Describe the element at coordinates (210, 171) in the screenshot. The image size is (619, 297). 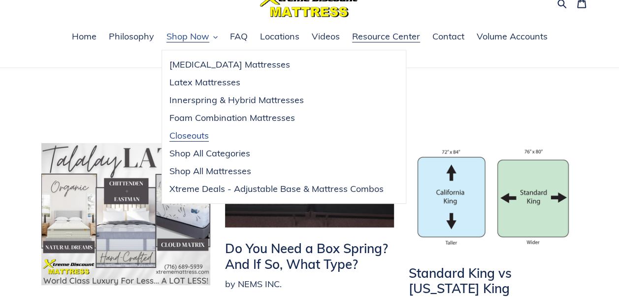
I see `span: Shop All Mattresses` at that location.